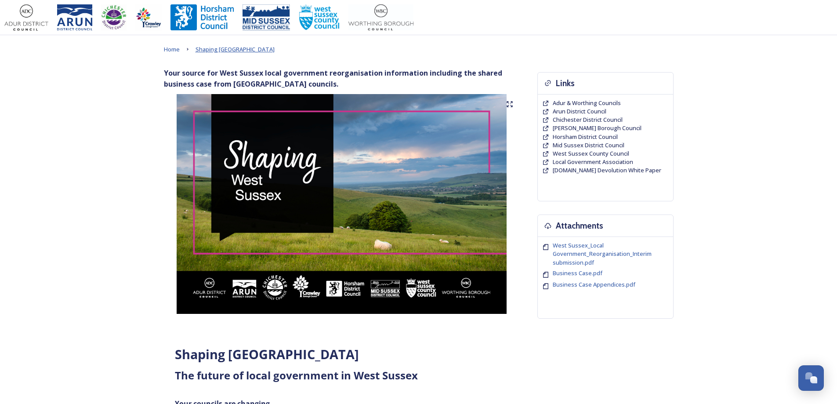  I want to click on a: West Sussex County Council, so click(591, 153).